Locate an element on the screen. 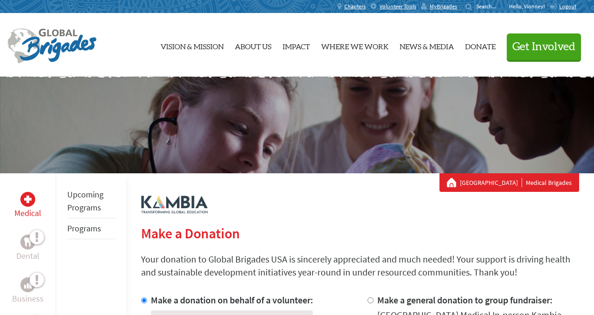 The image size is (594, 315). h2: Make a Donation is located at coordinates (360, 233).